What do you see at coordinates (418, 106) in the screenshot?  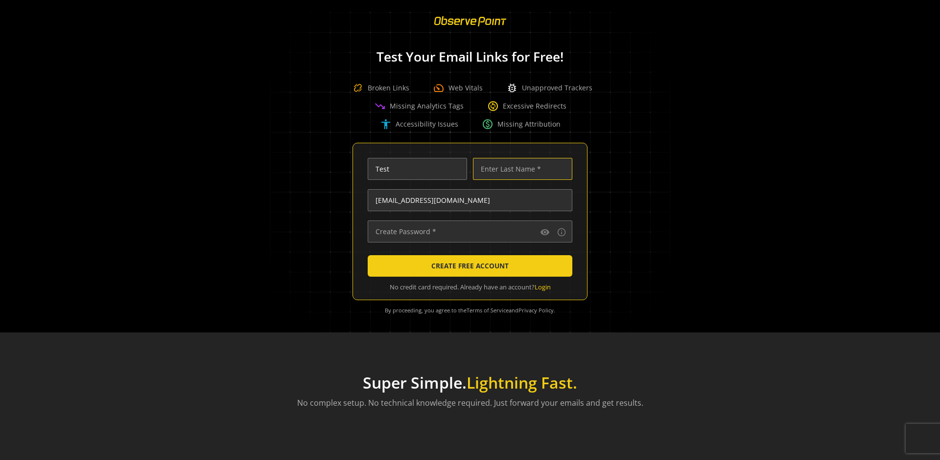 I see `div: Missing Analytics Tags` at bounding box center [418, 106].